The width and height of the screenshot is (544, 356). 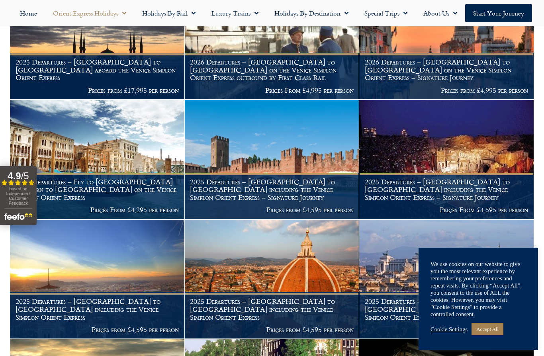 I want to click on a: Start your Journey, so click(x=499, y=13).